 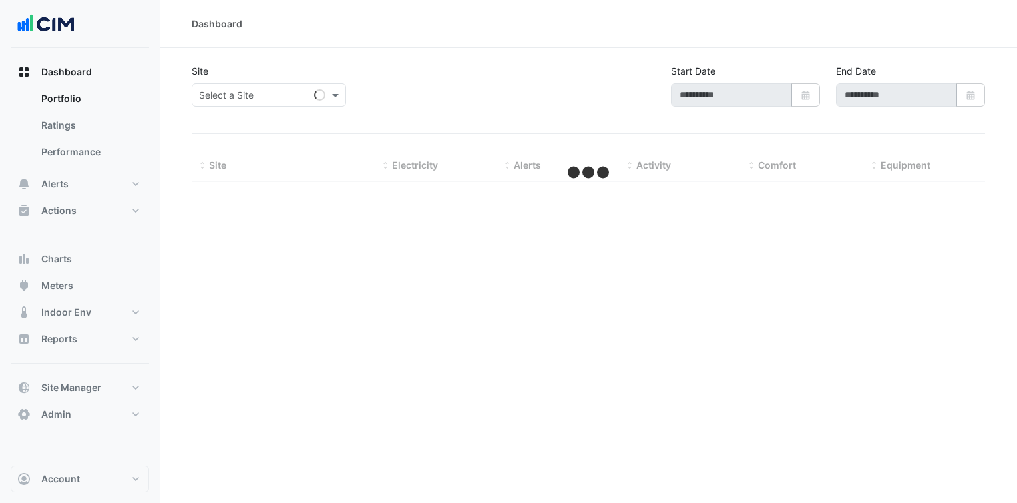 What do you see at coordinates (57, 286) in the screenshot?
I see `span: Meters` at bounding box center [57, 286].